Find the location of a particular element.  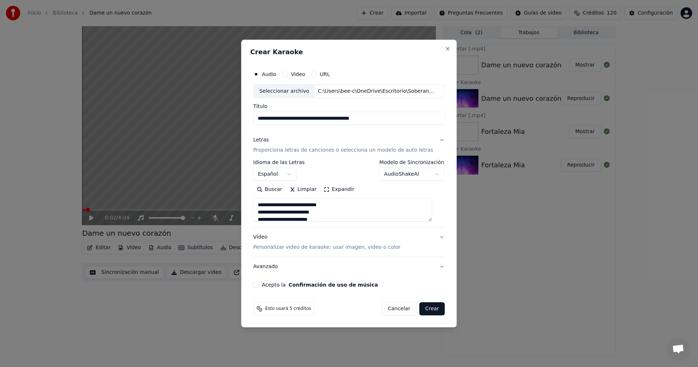

p: Personalizar video de karaoke: usar imagen, video o color is located at coordinates (327, 247).